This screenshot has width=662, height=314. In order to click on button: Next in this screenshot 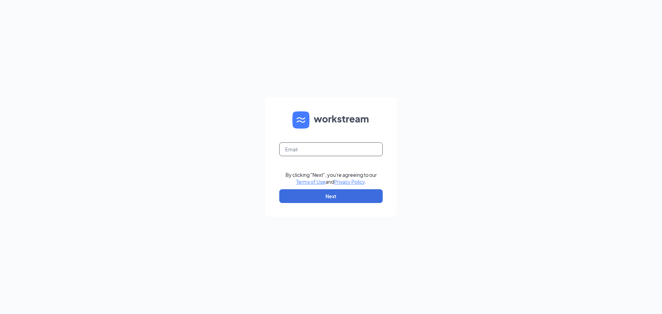, I will do `click(331, 196)`.